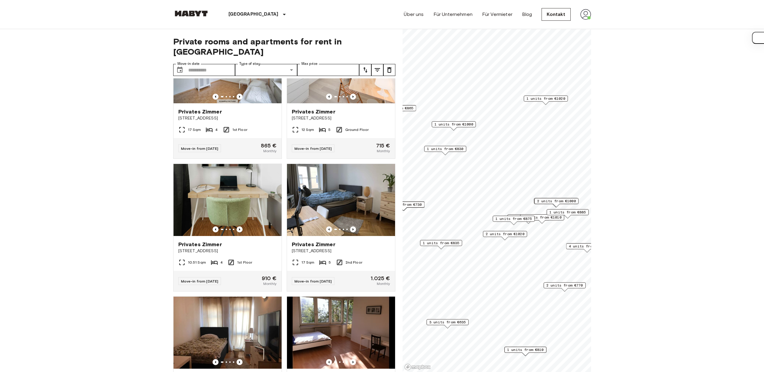 Image resolution: width=764 pixels, height=372 pixels. I want to click on a: Über uns, so click(414, 14).